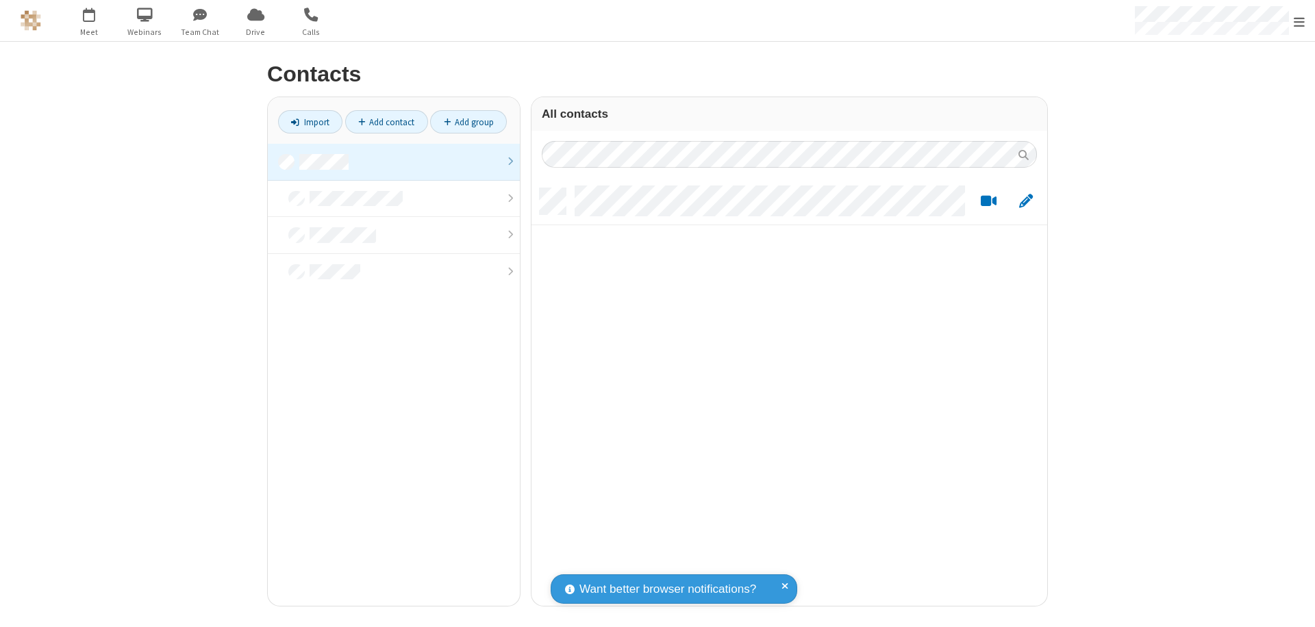  I want to click on h3: All contacts, so click(789, 114).